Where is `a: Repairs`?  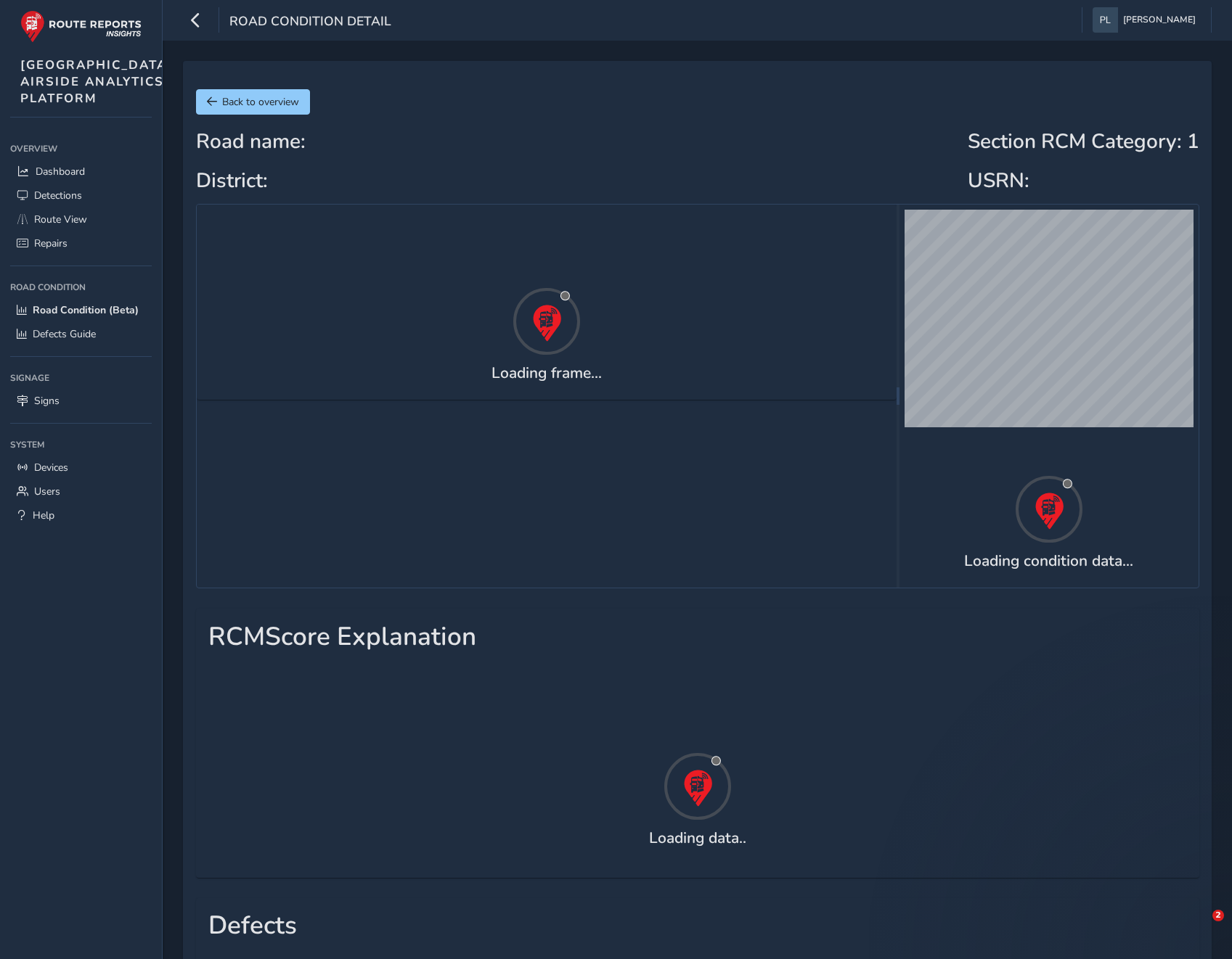
a: Repairs is located at coordinates (80, 243).